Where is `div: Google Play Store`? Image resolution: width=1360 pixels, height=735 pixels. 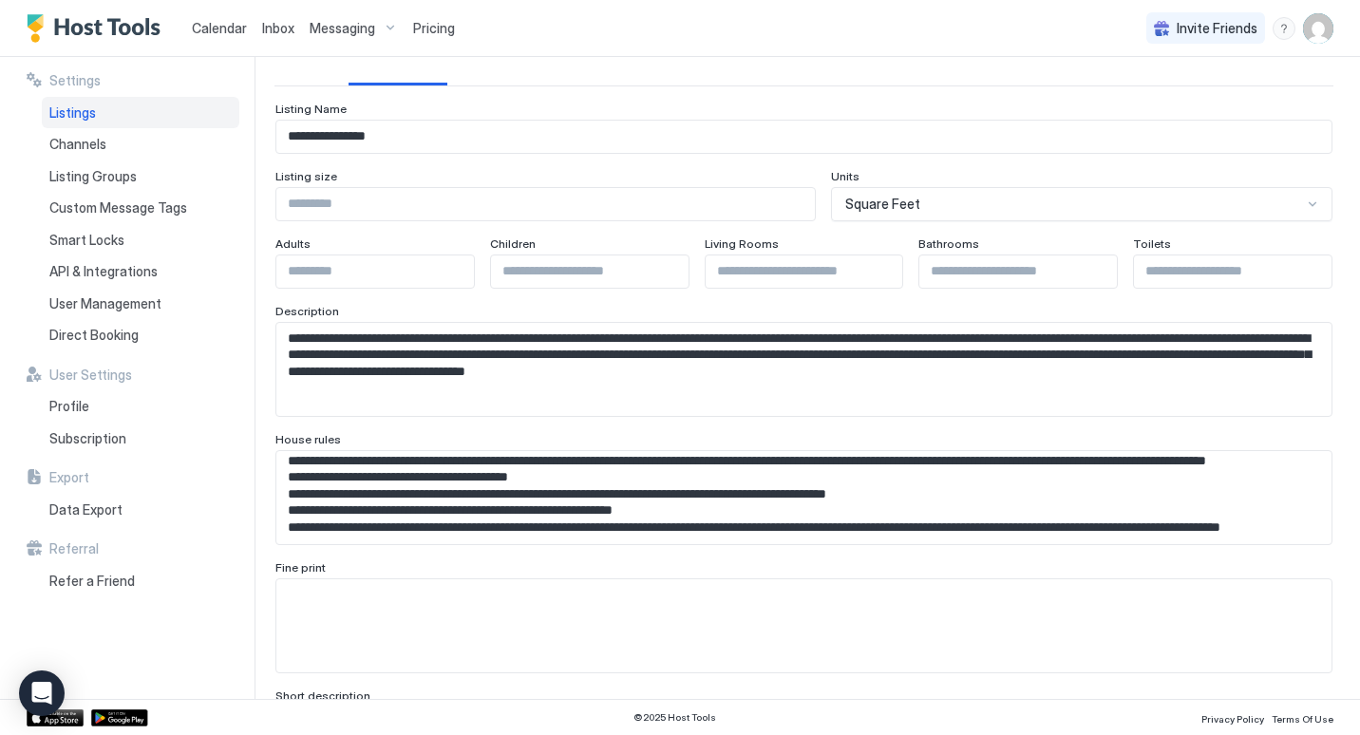 div: Google Play Store is located at coordinates (120, 718).